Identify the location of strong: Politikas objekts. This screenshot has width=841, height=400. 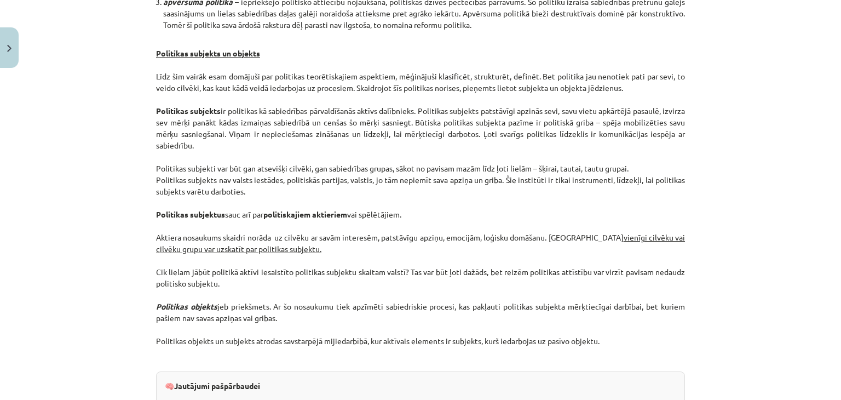
(187, 306).